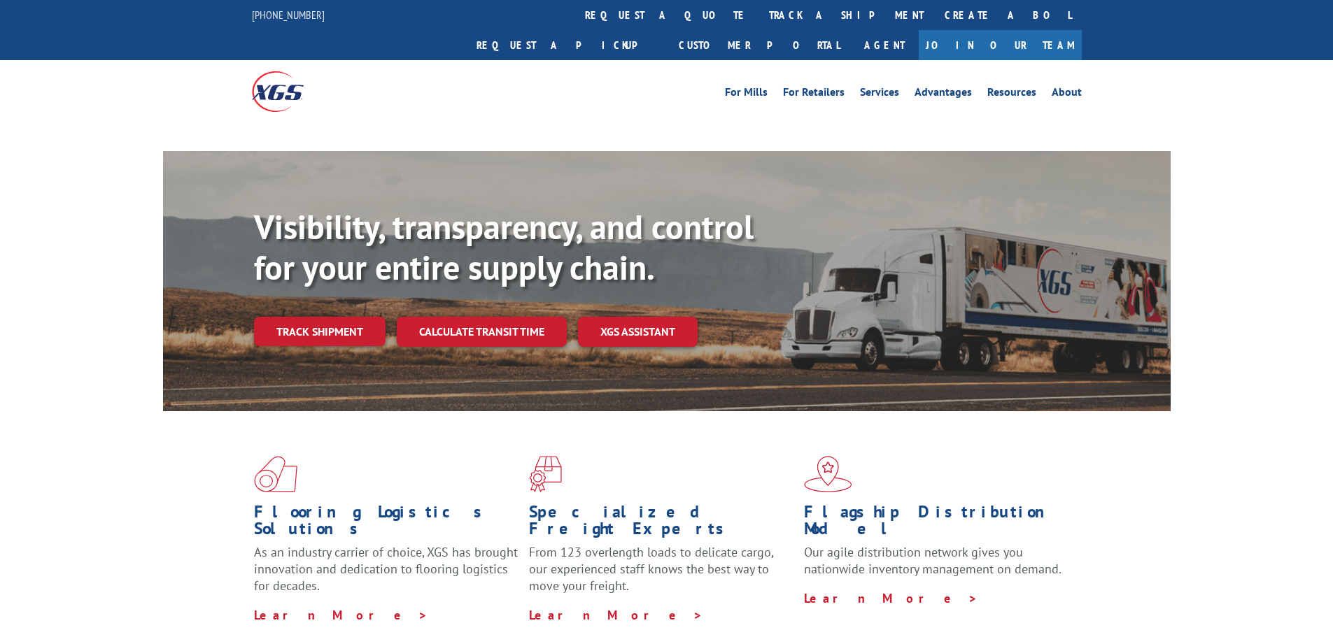 The height and width of the screenshot is (637, 1333). Describe the element at coordinates (661, 575) in the screenshot. I see `p: From 123 overlength loads to delicate cargo, our experienced staff knows the best way to move you...` at that location.